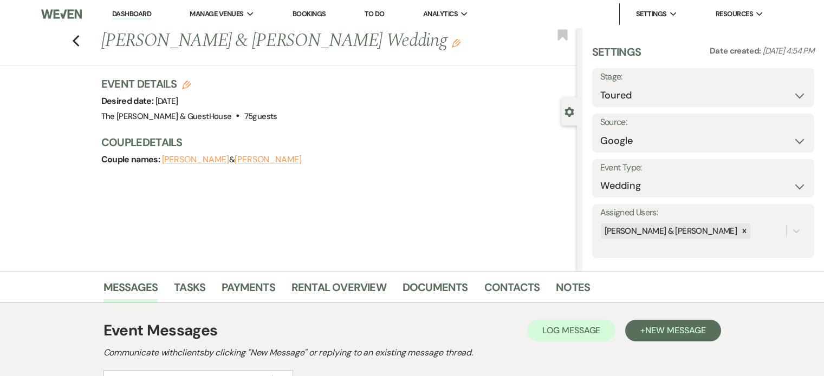 This screenshot has height=376, width=824. I want to click on h2: Communicate with clients by clicking "New Message" or replying to an existing message thread., so click(412, 353).